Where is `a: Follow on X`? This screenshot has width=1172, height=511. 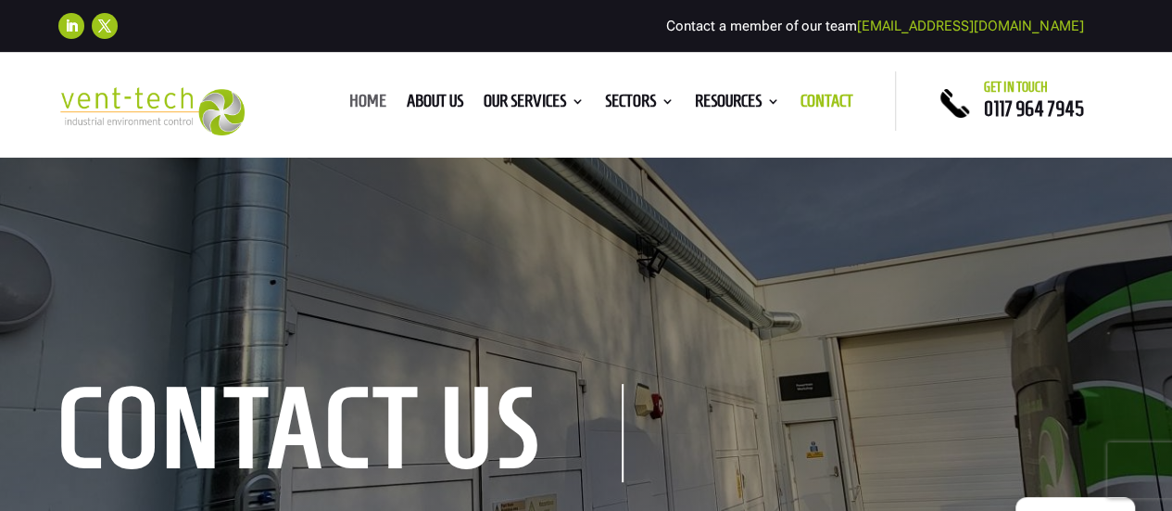
a: Follow on X is located at coordinates (105, 26).